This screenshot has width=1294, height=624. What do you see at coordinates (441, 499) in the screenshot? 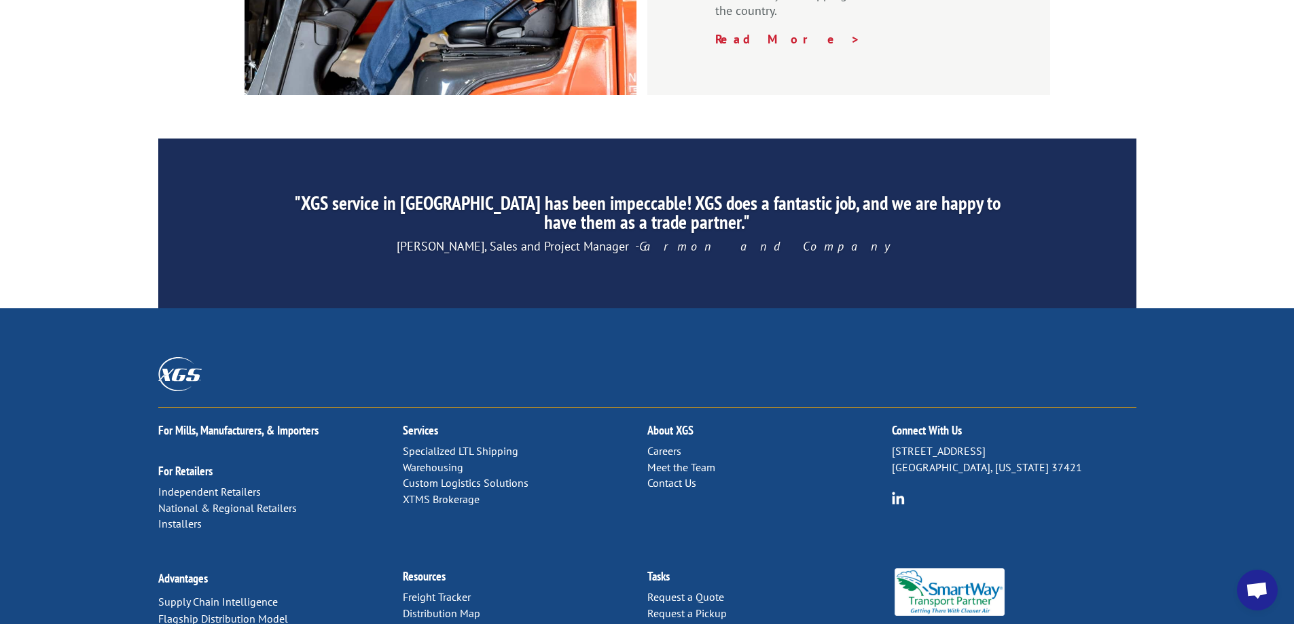
I see `a: XTMS Brokerage` at bounding box center [441, 499].